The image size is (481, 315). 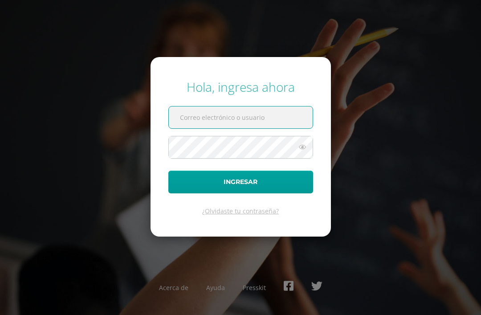 I want to click on a: Ayuda, so click(x=216, y=287).